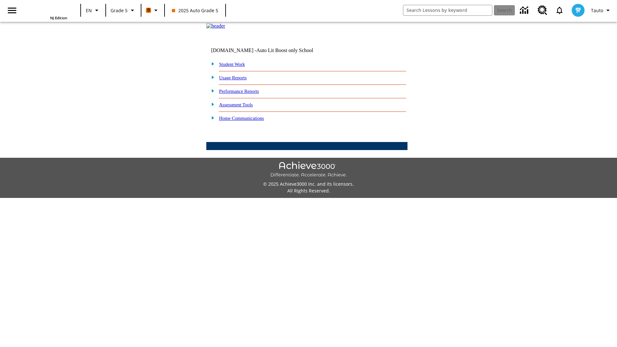 This screenshot has height=347, width=617. What do you see at coordinates (119, 10) in the screenshot?
I see `span: Grade 5` at bounding box center [119, 10].